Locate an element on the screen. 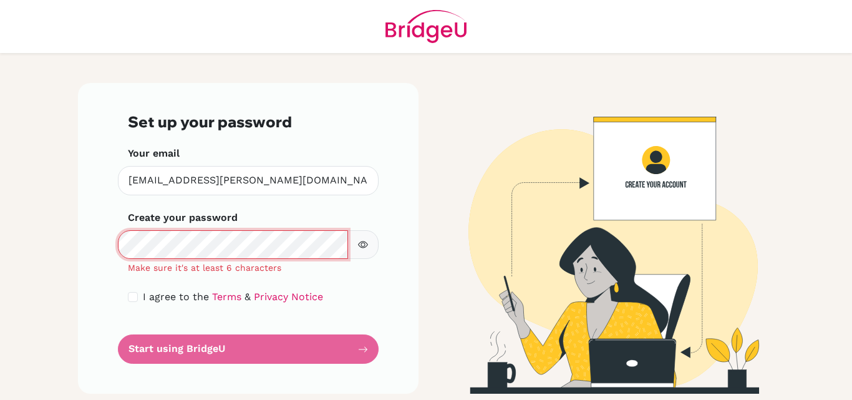 The height and width of the screenshot is (400, 852). a: Privacy Notice is located at coordinates (288, 296).